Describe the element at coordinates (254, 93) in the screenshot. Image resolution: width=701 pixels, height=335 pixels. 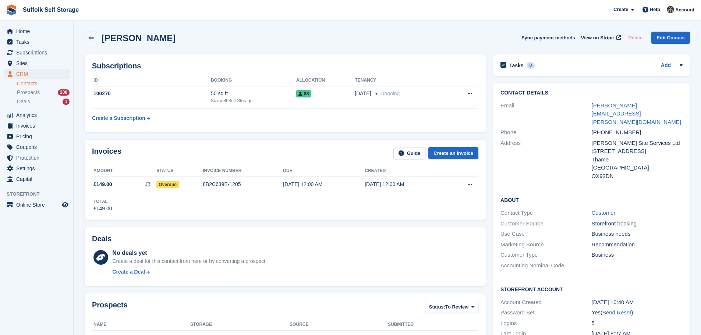
I see `div: 50 sq ft` at that location.